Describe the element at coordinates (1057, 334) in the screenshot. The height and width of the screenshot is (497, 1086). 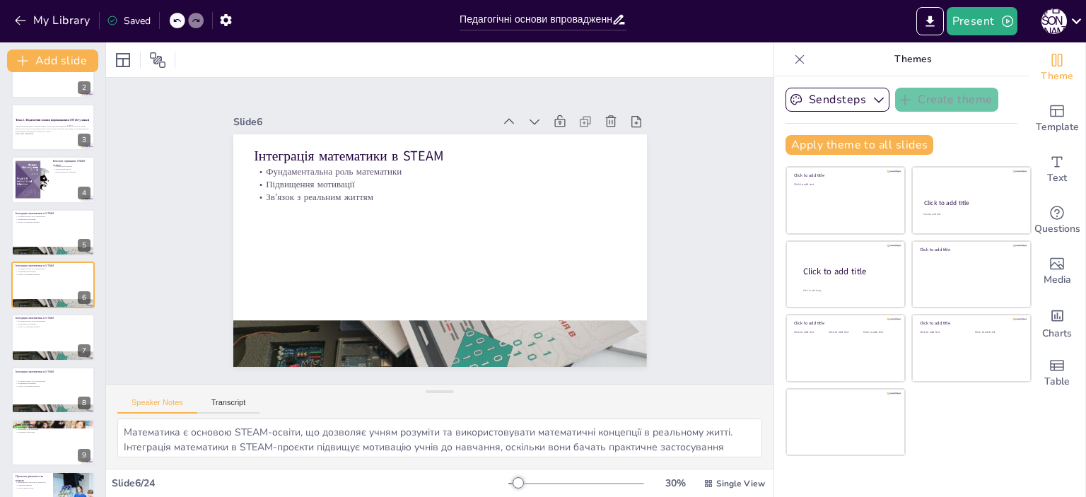
I see `span: Charts` at that location.